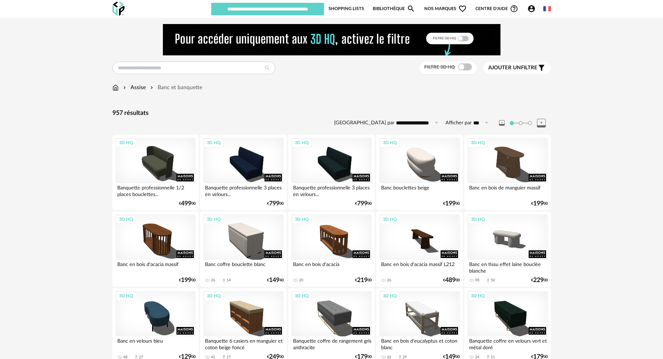 The width and height of the screenshot is (663, 359). Describe the element at coordinates (155, 190) in the screenshot. I see `div: Banquette professionnelle 1/2 places bouclettes...` at that location.